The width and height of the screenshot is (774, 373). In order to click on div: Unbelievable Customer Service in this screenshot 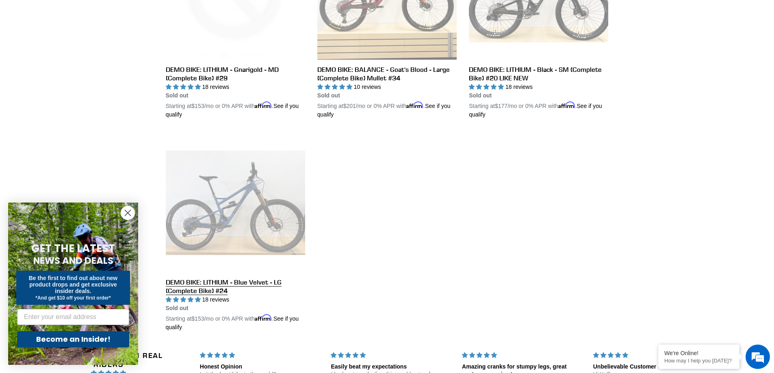, I will do `click(654, 367)`.